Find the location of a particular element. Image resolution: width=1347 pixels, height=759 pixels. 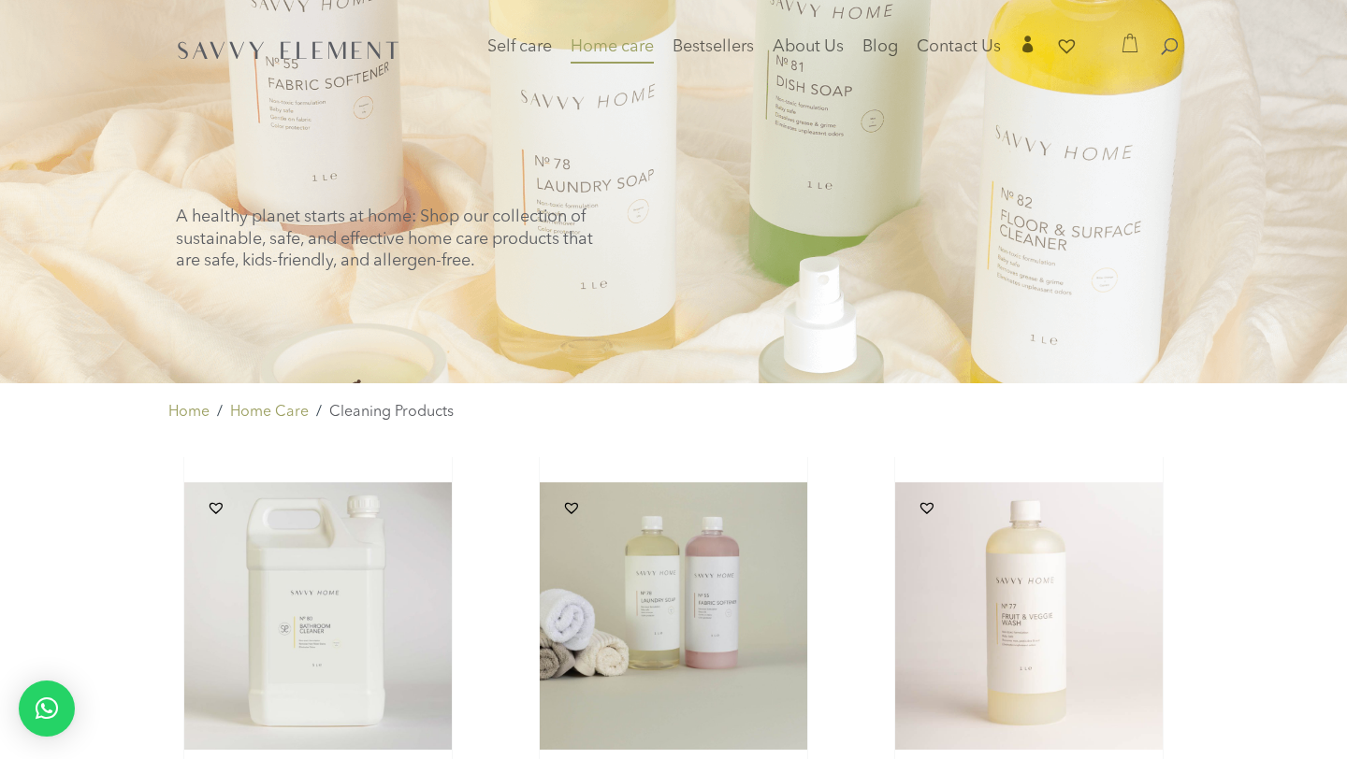

a: Home is located at coordinates (189, 412).